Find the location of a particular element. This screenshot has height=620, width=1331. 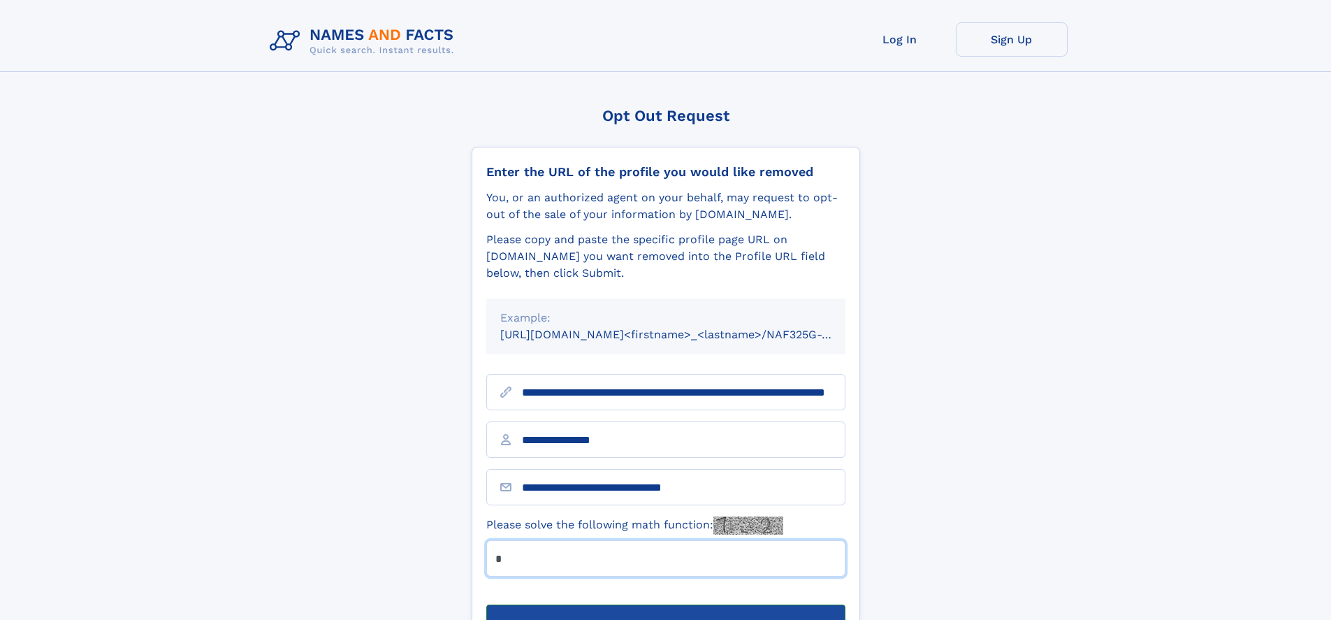

div: Enter the URL of the profile you would like removed is located at coordinates (666, 172).